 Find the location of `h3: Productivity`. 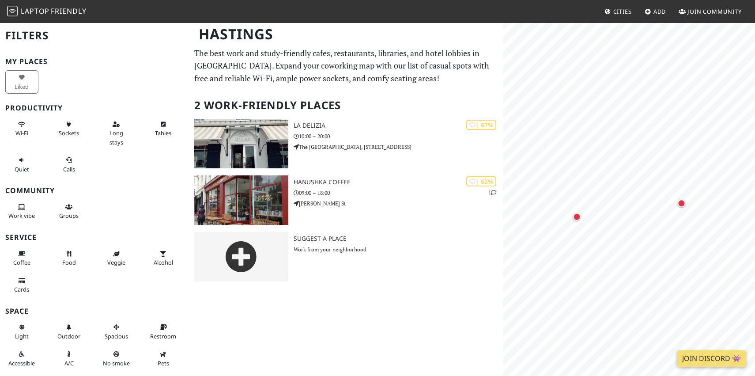

h3: Productivity is located at coordinates (95, 108).